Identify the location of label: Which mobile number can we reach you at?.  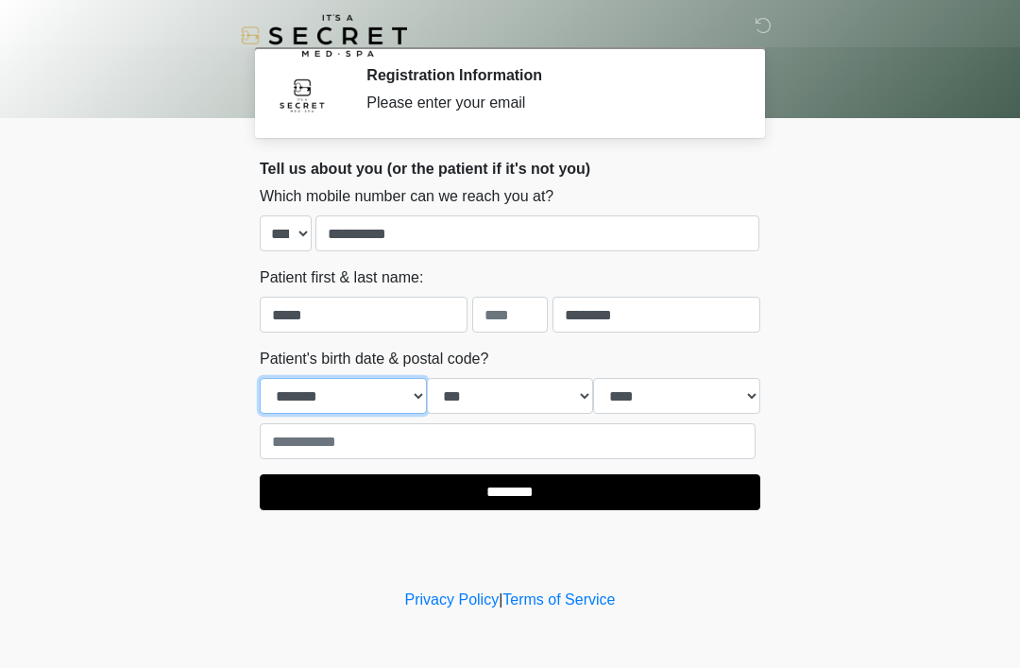
(406, 196).